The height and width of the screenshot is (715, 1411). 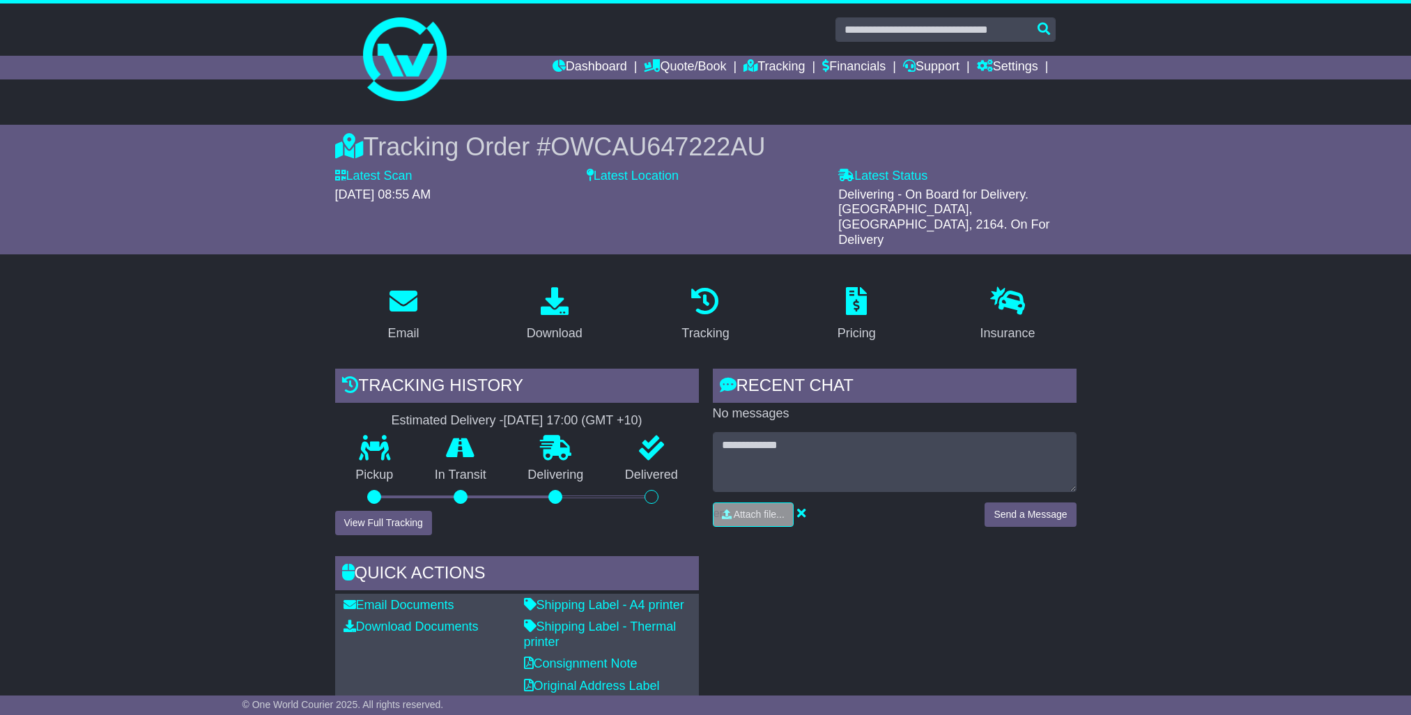 What do you see at coordinates (705, 333) in the screenshot?
I see `div: Tracking` at bounding box center [705, 333].